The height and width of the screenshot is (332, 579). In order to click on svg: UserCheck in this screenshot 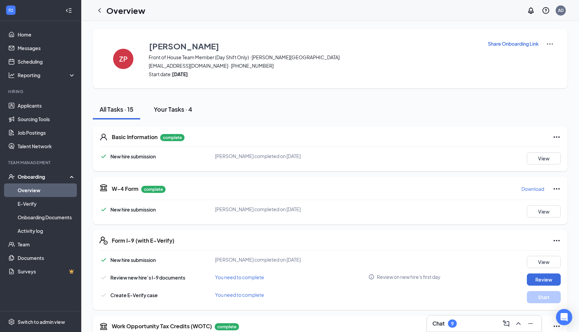, I will do `click(12, 177)`.